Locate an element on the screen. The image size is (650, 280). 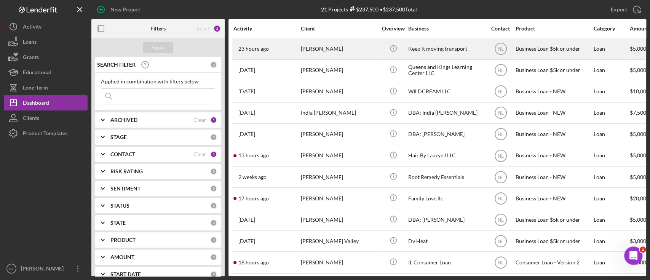
button: Dashboard is located at coordinates (46, 103).